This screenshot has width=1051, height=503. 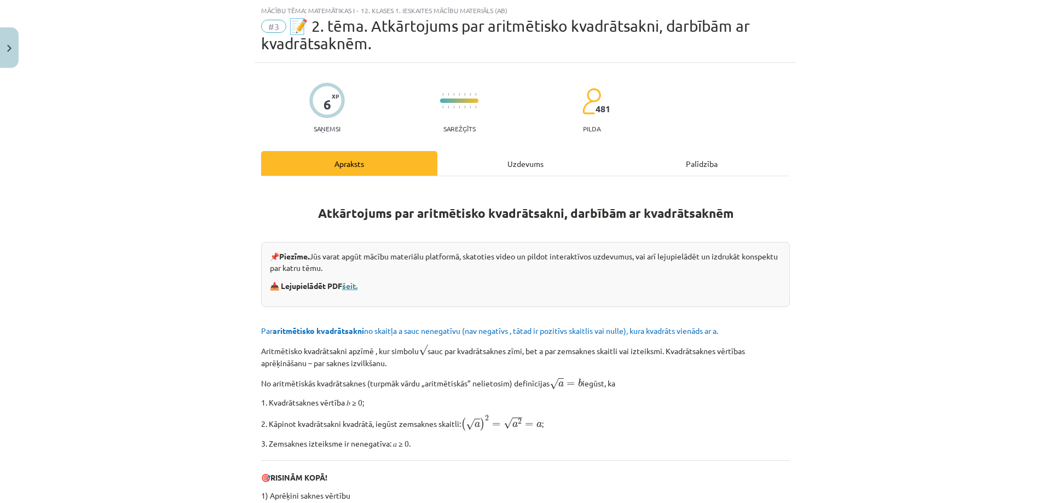 I want to click on div: Mācību tēma: Matemātikas i - 12. klases 1. ieskaites mācību materiāls (ab), so click(x=525, y=10).